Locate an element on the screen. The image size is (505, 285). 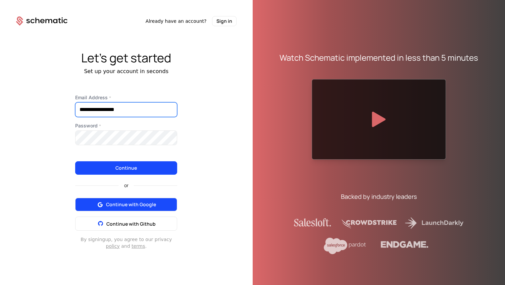
div: By signing up , you agree to our privacy and . is located at coordinates (126, 243).